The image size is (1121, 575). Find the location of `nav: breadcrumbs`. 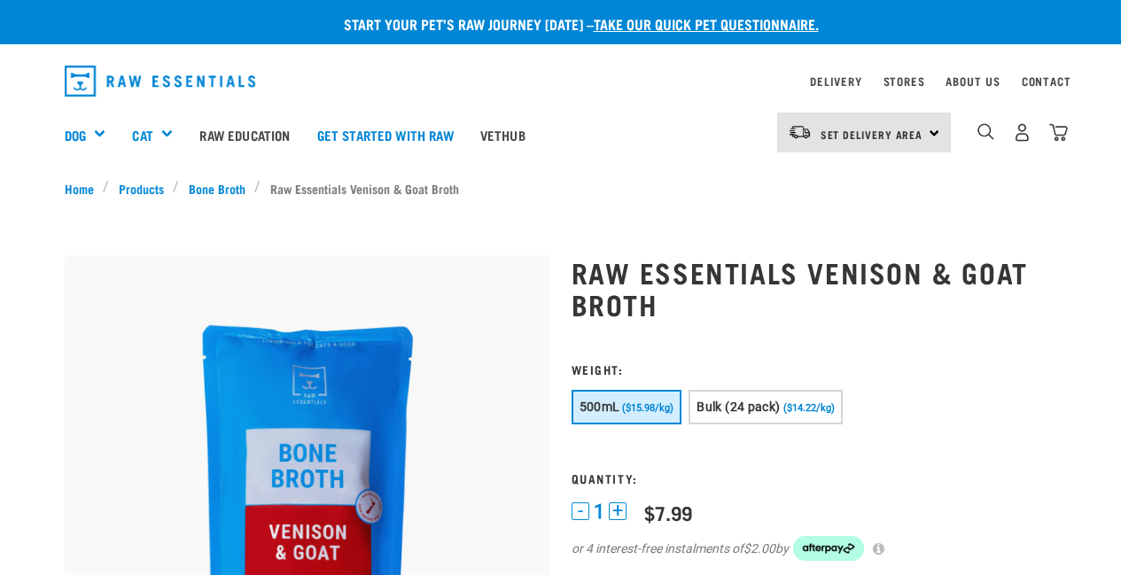

nav: breadcrumbs is located at coordinates (561, 188).